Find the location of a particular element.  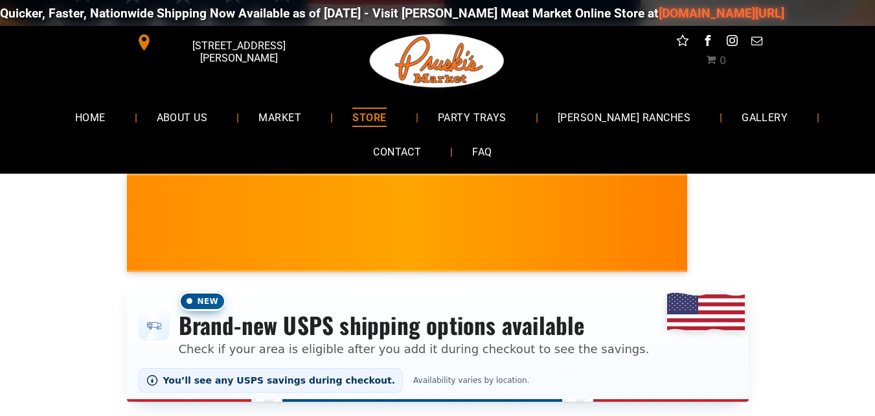

a: PARTY TRAYS is located at coordinates (472, 117).